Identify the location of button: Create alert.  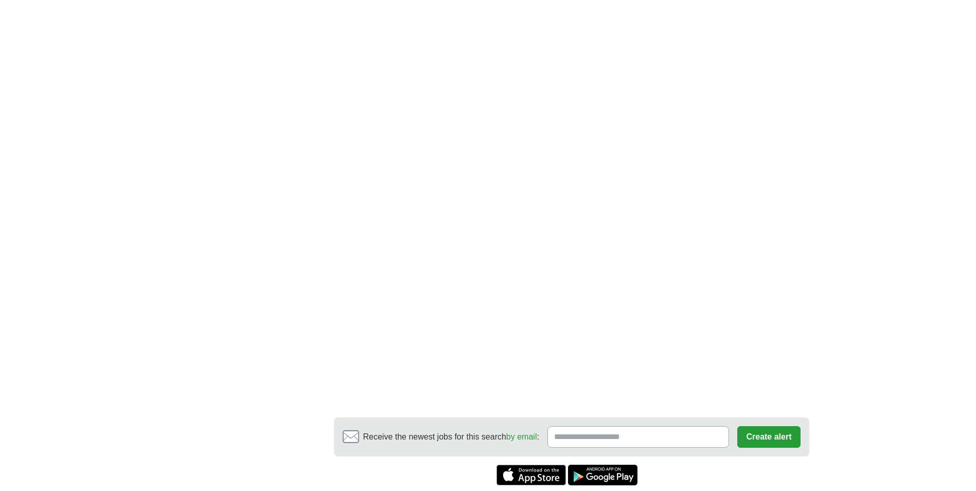
(769, 437).